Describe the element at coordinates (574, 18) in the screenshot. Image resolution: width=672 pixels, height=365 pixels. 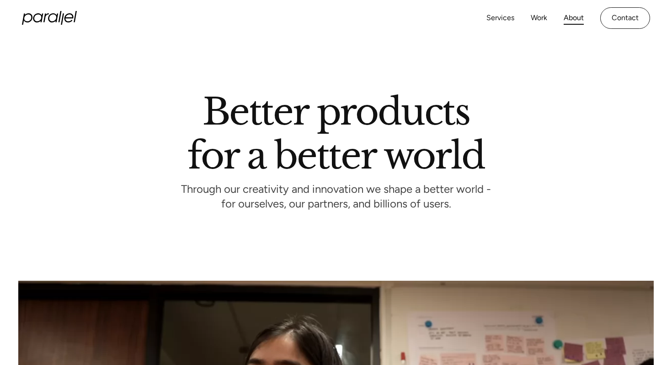
I see `a: About` at that location.